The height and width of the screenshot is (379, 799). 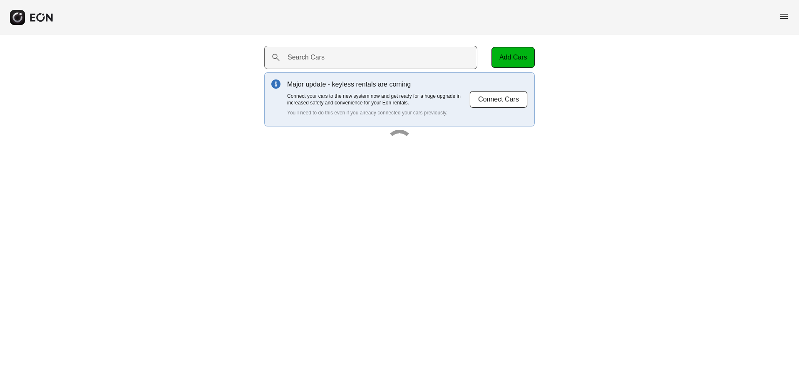 I want to click on button: Connect Cars, so click(x=499, y=99).